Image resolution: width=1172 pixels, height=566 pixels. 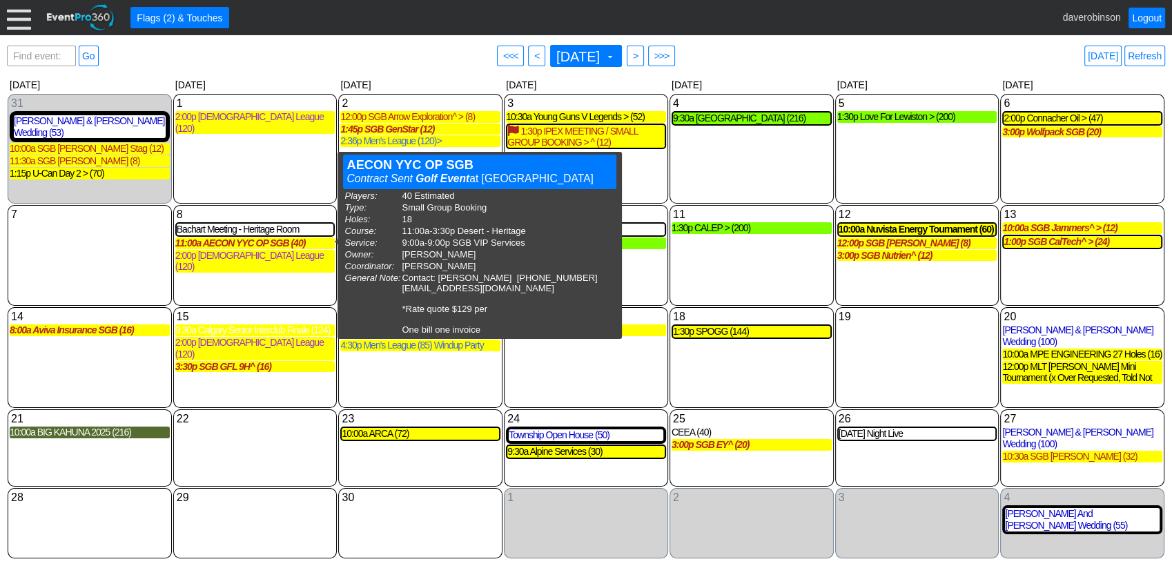 What do you see at coordinates (19, 17) in the screenshot?
I see `div: Menu: Click or 'Crtl+M' to toggle menu open/close` at bounding box center [19, 17].